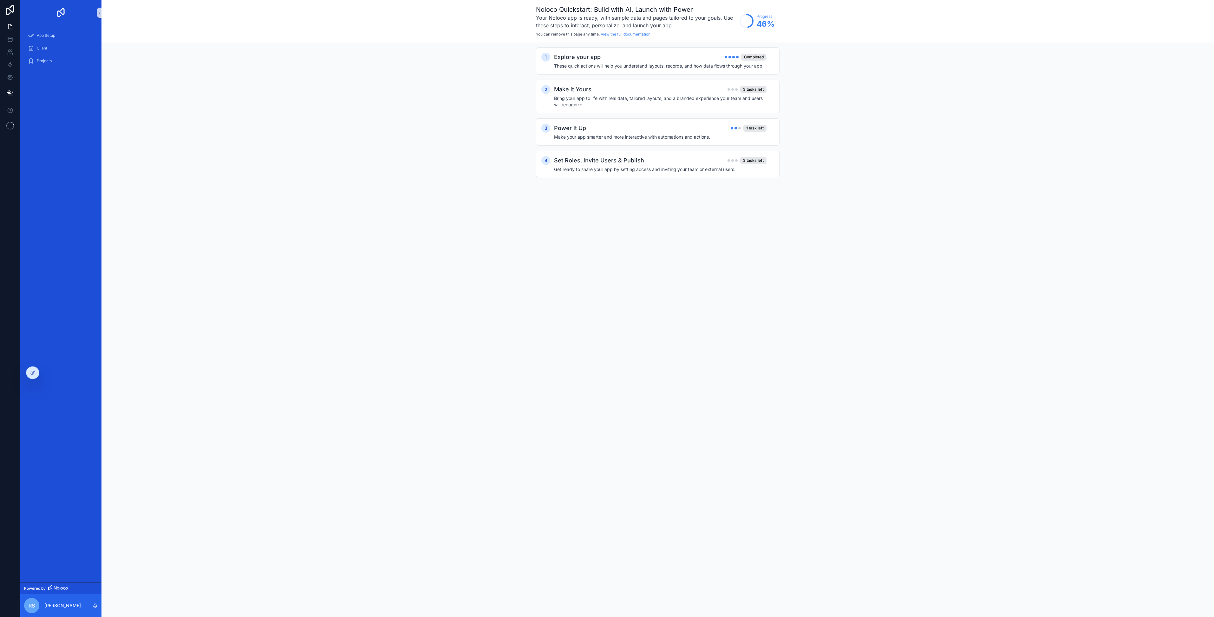 This screenshot has height=617, width=1214. Describe the element at coordinates (35, 588) in the screenshot. I see `span: Powered by` at that location.